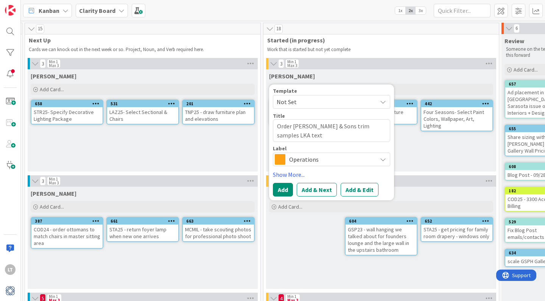 This screenshot has width=545, height=301. I want to click on span: 2x, so click(410, 11).